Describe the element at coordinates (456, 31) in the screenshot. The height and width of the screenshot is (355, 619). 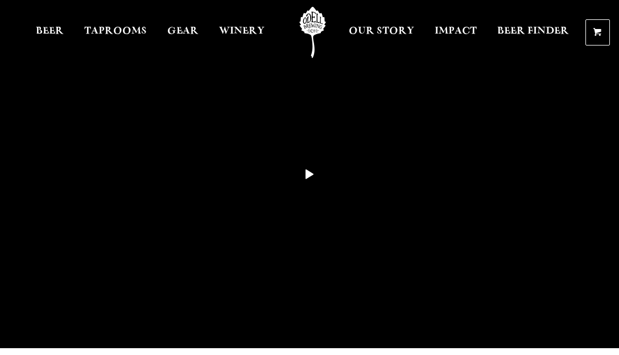
I see `span: Impact` at that location.